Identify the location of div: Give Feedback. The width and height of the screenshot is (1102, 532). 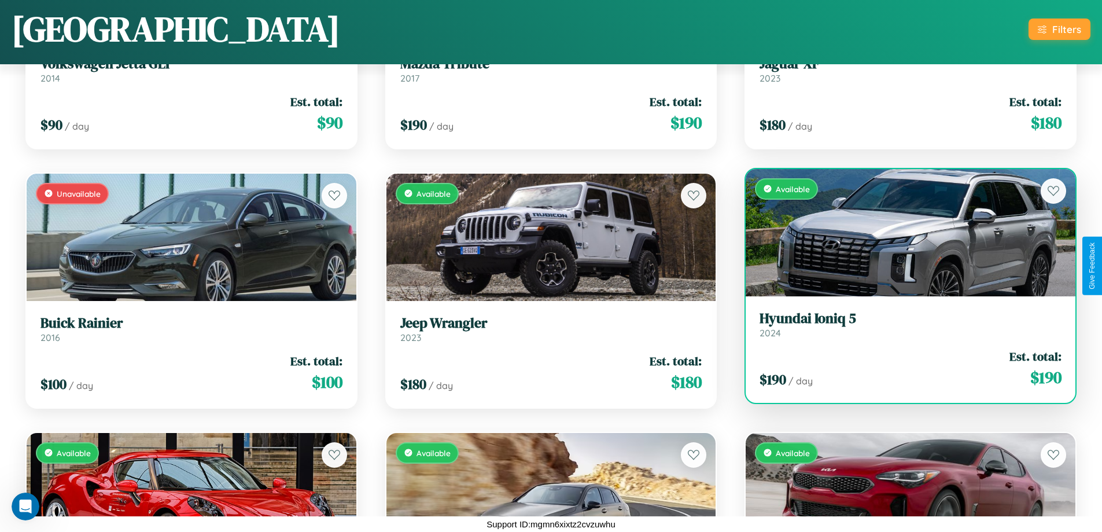
(1092, 266).